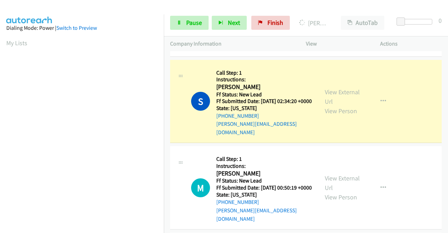 The width and height of the screenshot is (448, 233). I want to click on p: View, so click(337, 44).